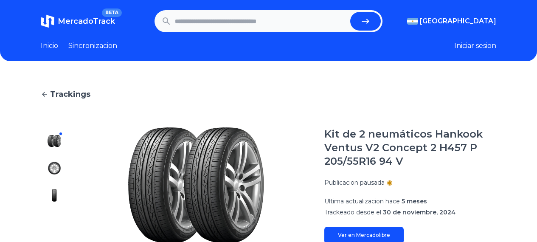  I want to click on a: MercadoTrackBETA, so click(78, 21).